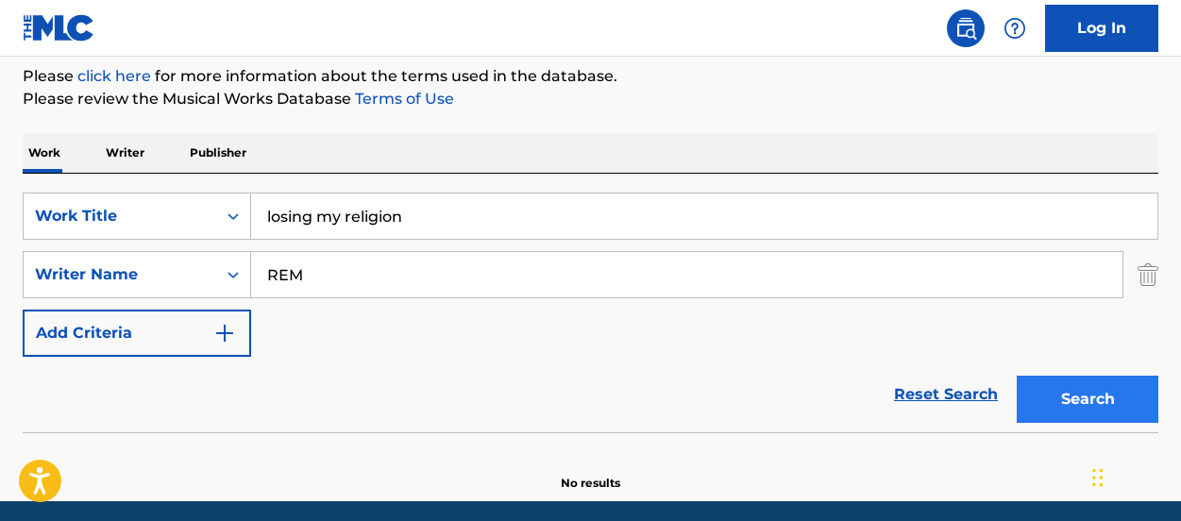 The height and width of the screenshot is (521, 1181). I want to click on form: Search Form, so click(590, 312).